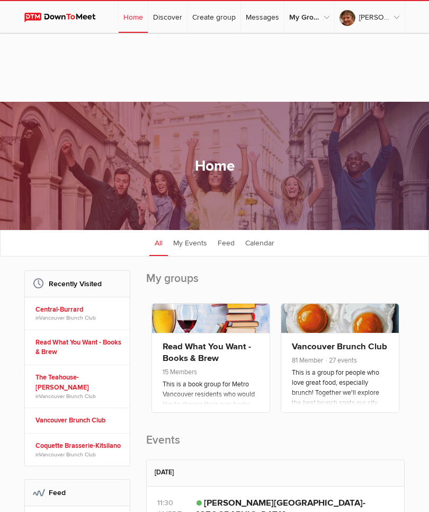 This screenshot has height=512, width=429. Describe the element at coordinates (180, 372) in the screenshot. I see `span: 15 Members` at that location.